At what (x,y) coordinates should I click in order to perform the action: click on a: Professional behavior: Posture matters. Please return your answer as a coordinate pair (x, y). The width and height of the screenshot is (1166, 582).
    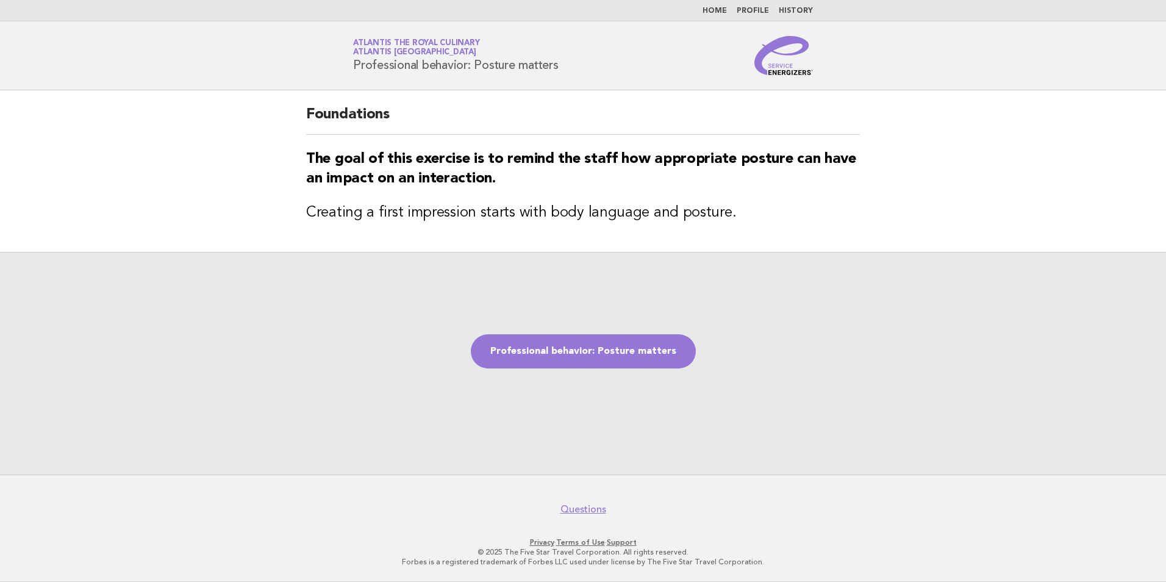
    Looking at the image, I should click on (583, 351).